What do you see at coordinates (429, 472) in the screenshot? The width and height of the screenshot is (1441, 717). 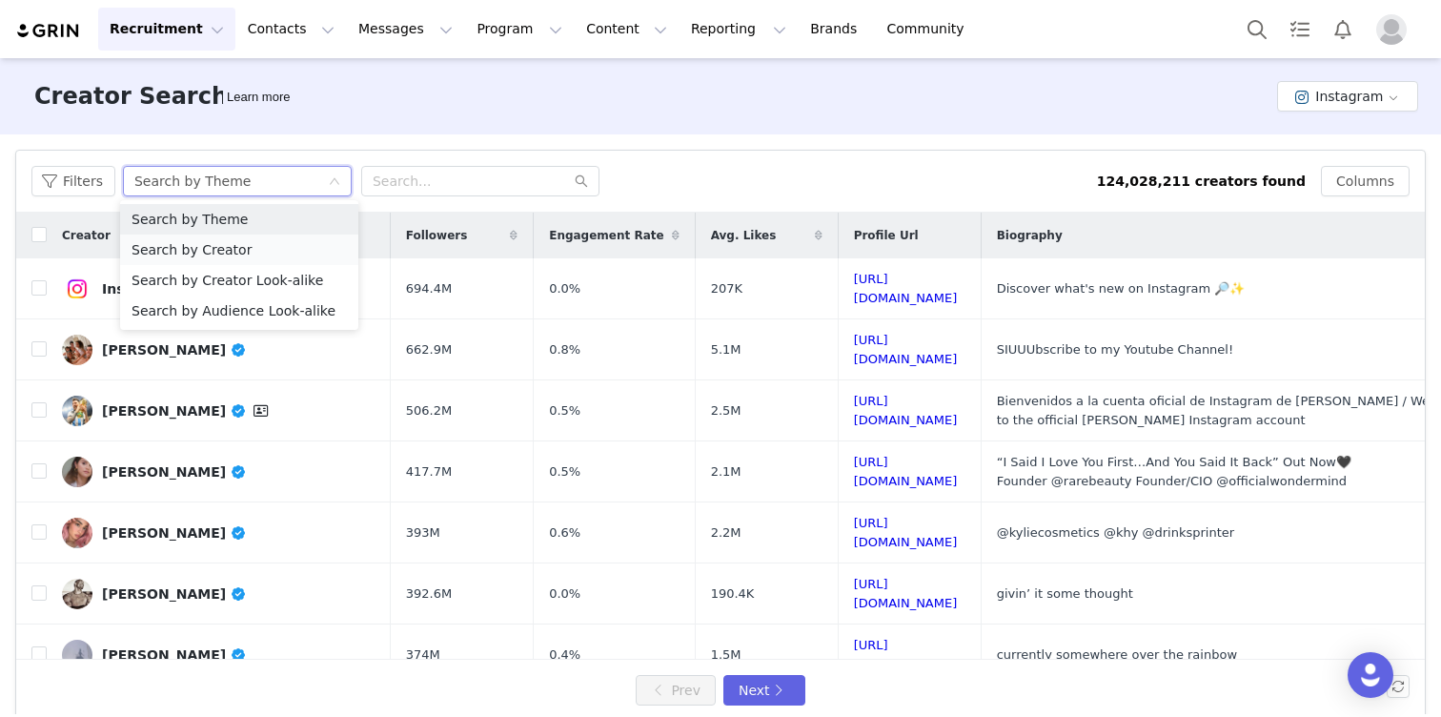 I see `span: 417.7M` at bounding box center [429, 472].